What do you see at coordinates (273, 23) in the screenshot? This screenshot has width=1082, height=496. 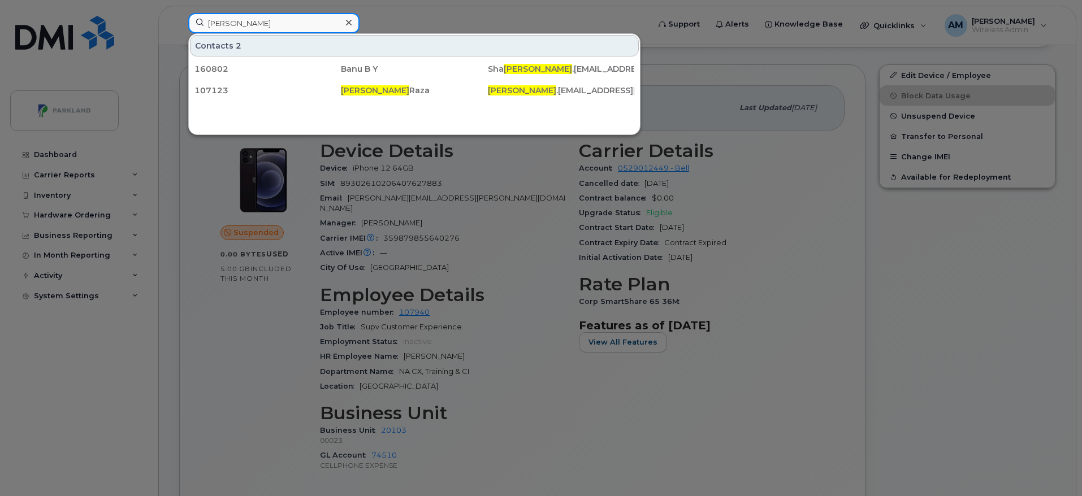 I see `input: Find something...` at bounding box center [273, 23].